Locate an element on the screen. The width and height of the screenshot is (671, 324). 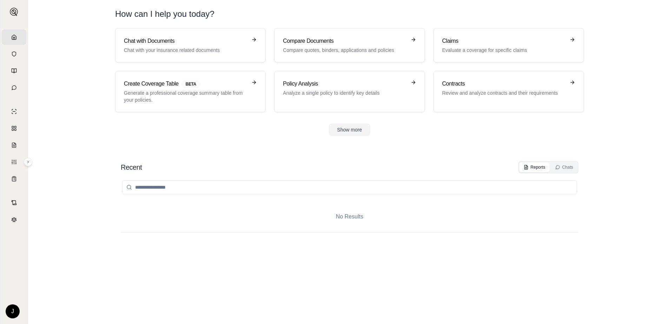
a: Prompt Library is located at coordinates (14, 71).